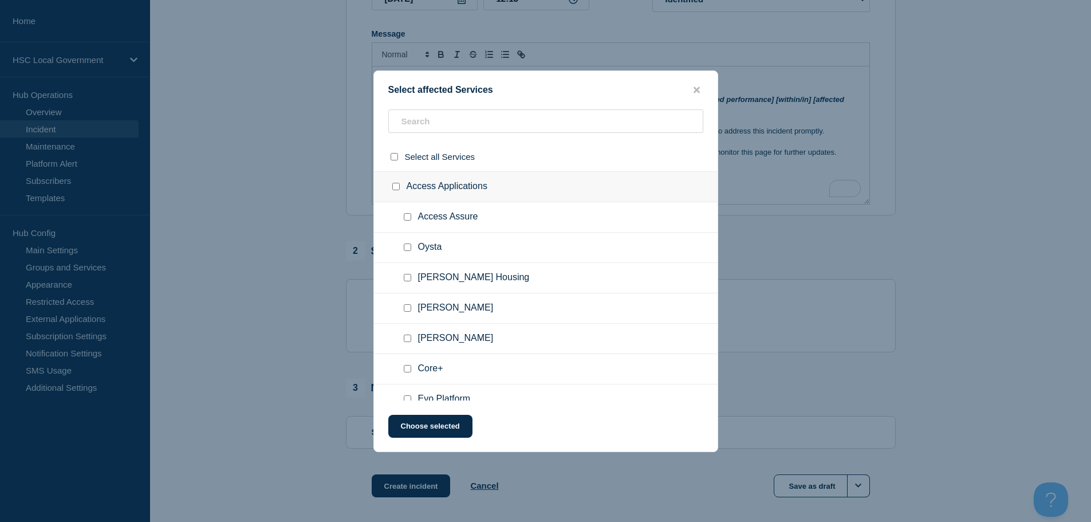 This screenshot has height=522, width=1091. I want to click on div: Access Applications, so click(546, 187).